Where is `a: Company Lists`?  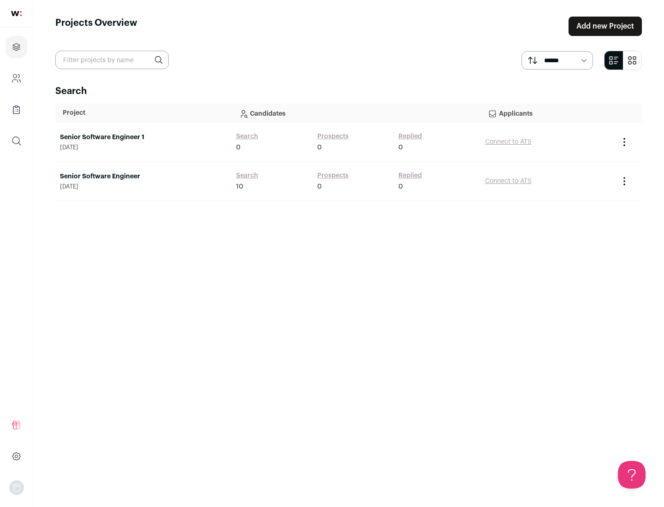
a: Company Lists is located at coordinates (16, 110).